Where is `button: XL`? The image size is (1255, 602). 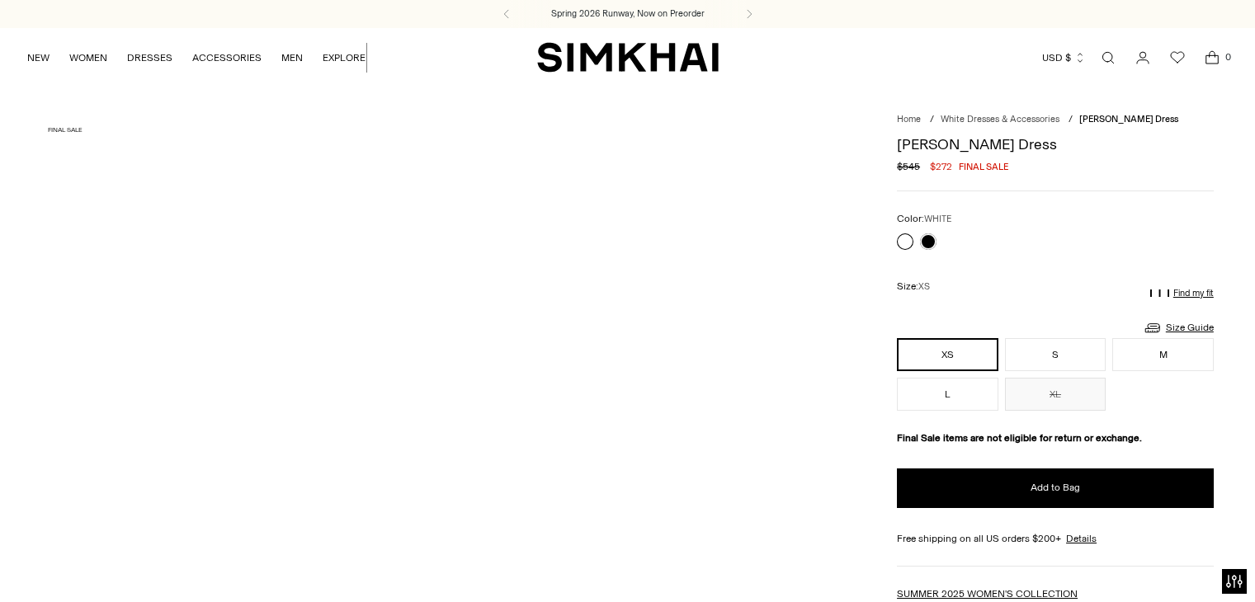 button: XL is located at coordinates (1055, 394).